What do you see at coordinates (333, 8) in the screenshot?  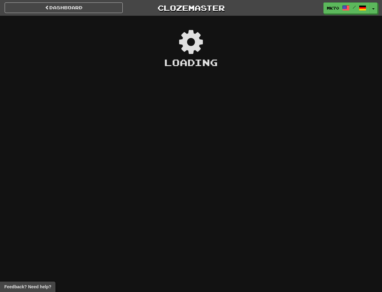 I see `span: MK70` at bounding box center [333, 8].